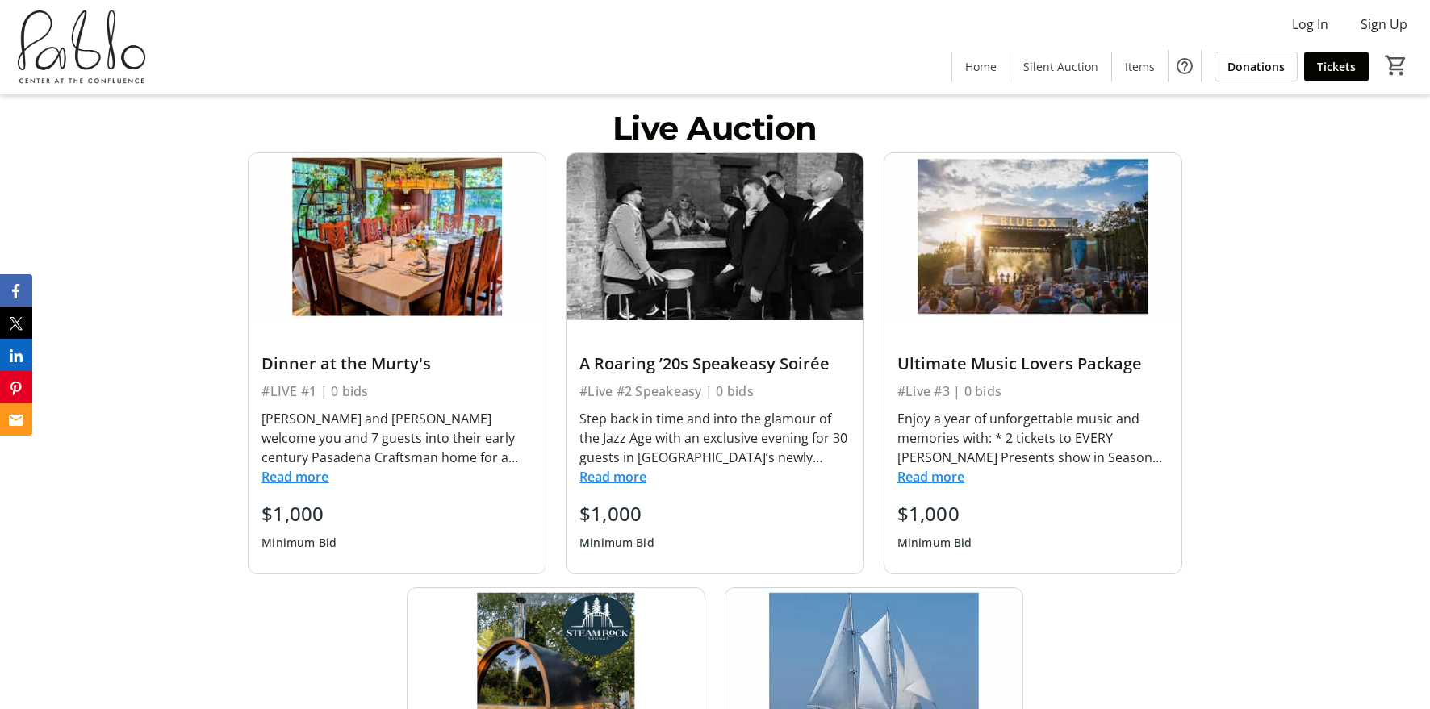 The width and height of the screenshot is (1430, 709). I want to click on a: Tickets, so click(1336, 66).